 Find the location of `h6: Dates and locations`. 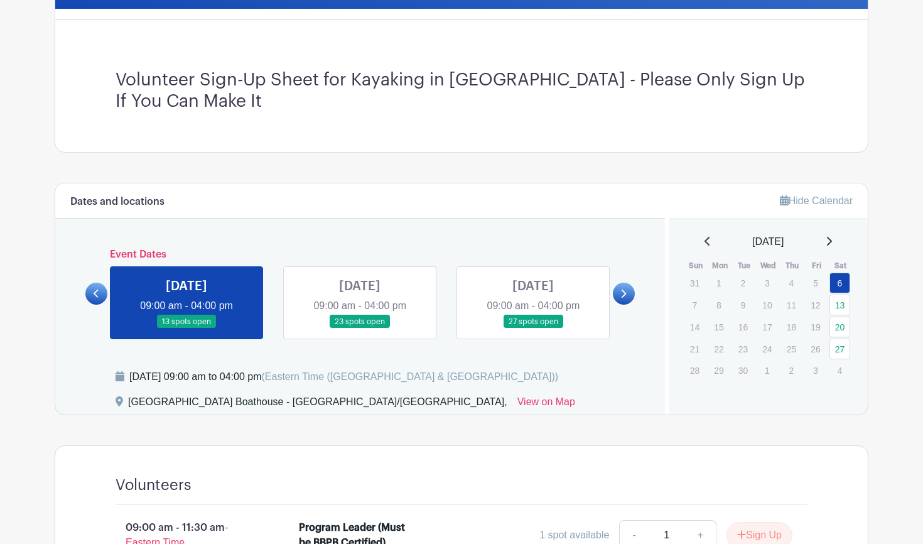

h6: Dates and locations is located at coordinates (117, 202).